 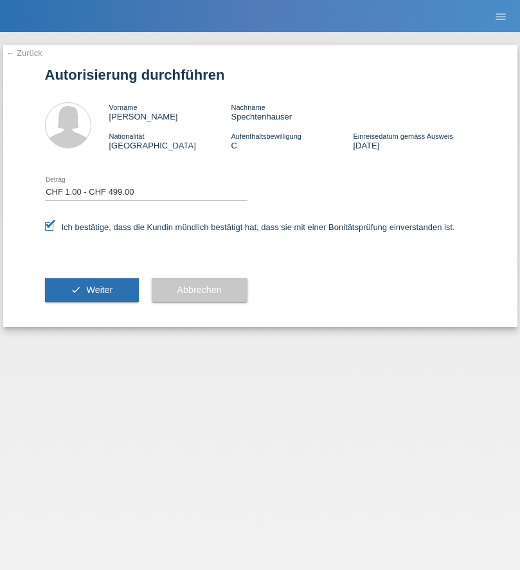 What do you see at coordinates (92, 290) in the screenshot?
I see `button: check Weiter` at bounding box center [92, 290].